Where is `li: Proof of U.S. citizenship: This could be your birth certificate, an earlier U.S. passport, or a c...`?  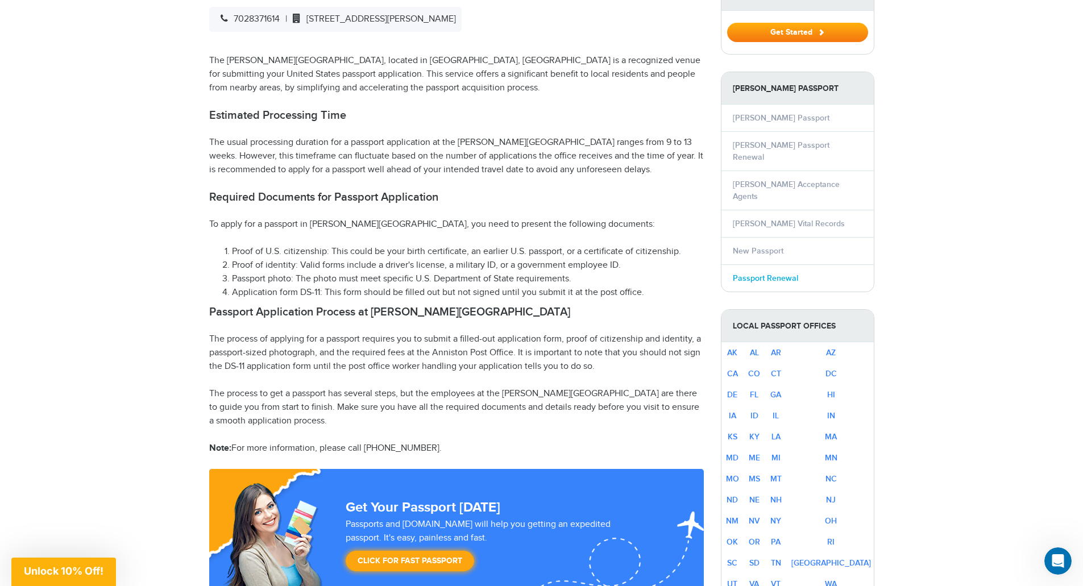
li: Proof of U.S. citizenship: This could be your birth certificate, an earlier U.S. passport, or a c... is located at coordinates (468, 252).